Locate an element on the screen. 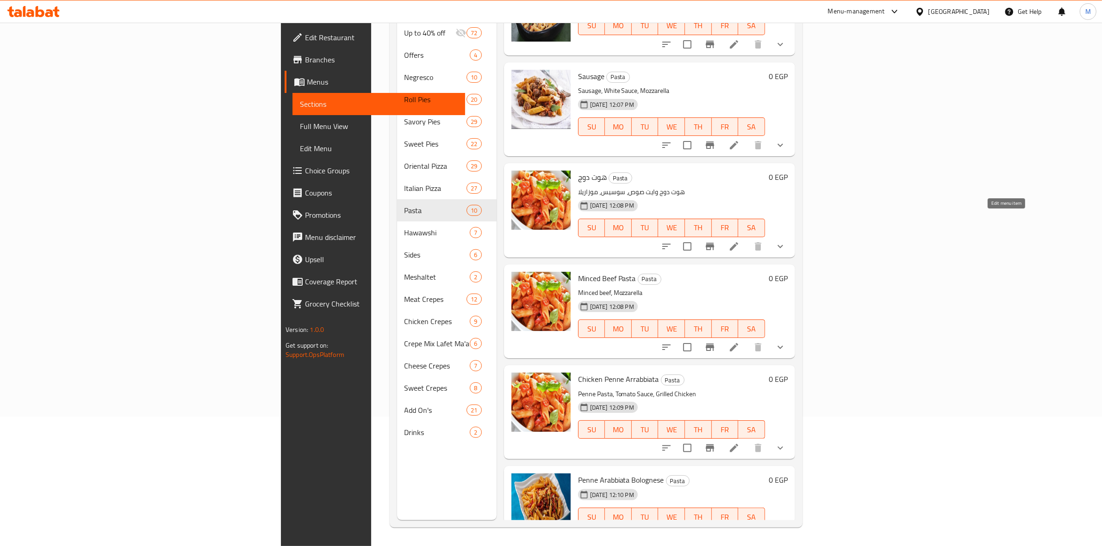  div: Hawawshi is located at coordinates (437, 233).